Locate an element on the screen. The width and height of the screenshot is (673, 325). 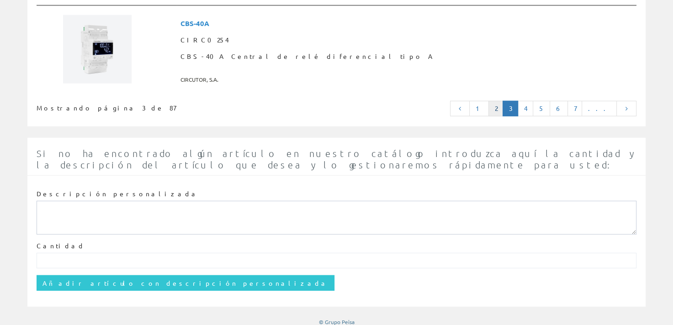
span: CIRCUTOR, S.A. is located at coordinates (407, 79).